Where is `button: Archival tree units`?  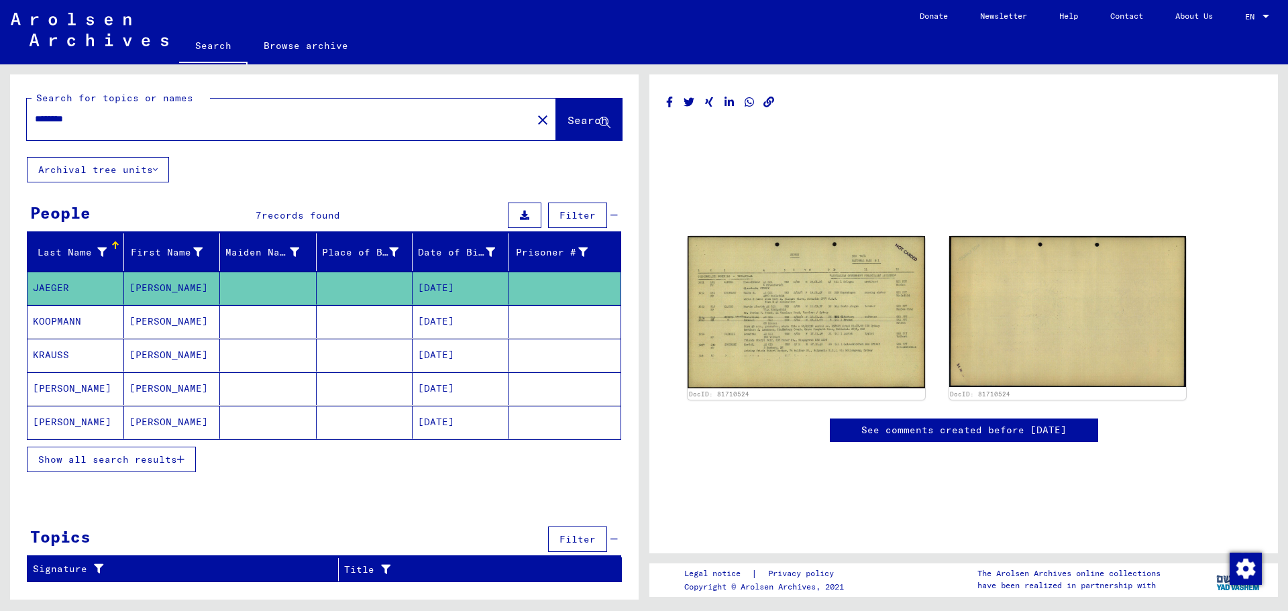 button: Archival tree units is located at coordinates (98, 170).